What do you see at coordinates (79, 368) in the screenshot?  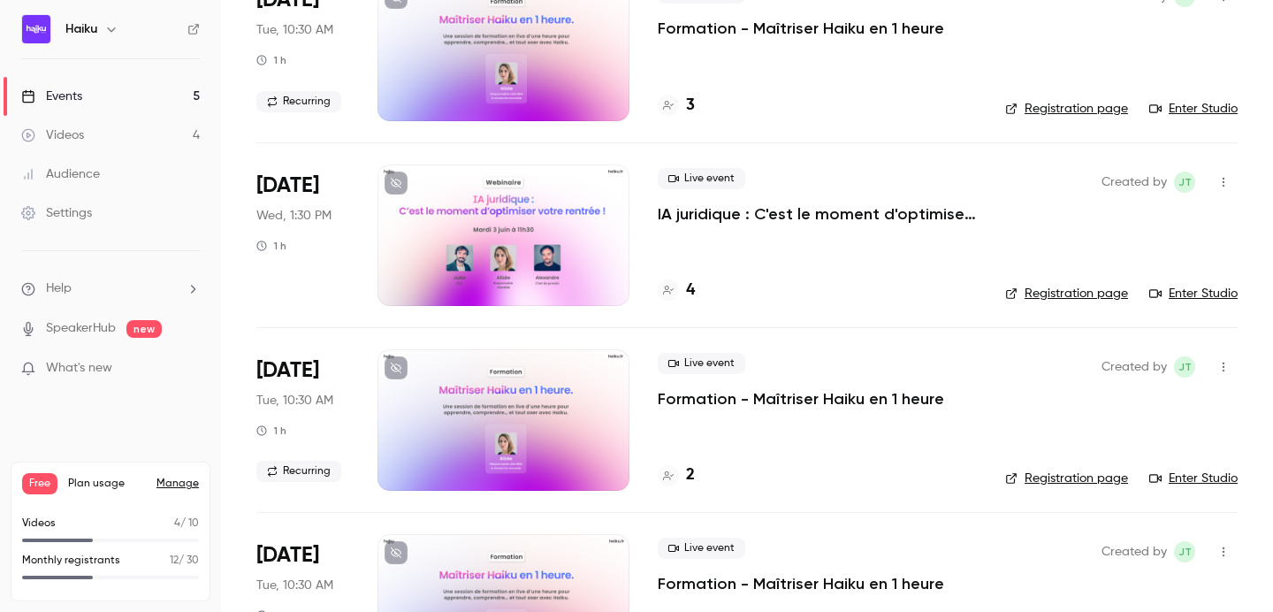 I see `span: What's new` at bounding box center [79, 368].